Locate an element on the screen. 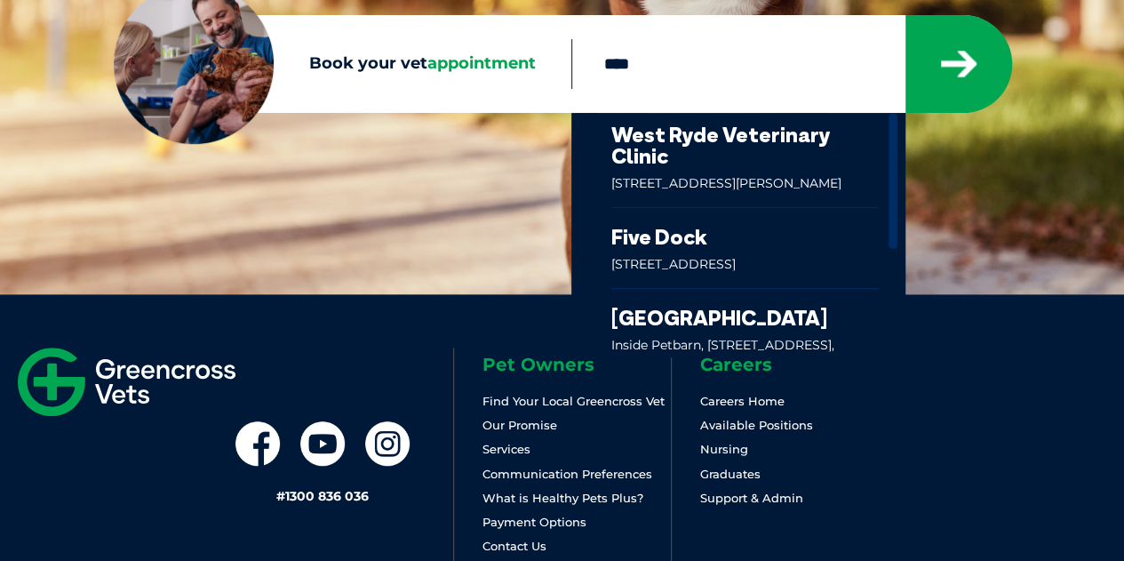 Image resolution: width=1124 pixels, height=561 pixels. span: appointment is located at coordinates (482, 63).